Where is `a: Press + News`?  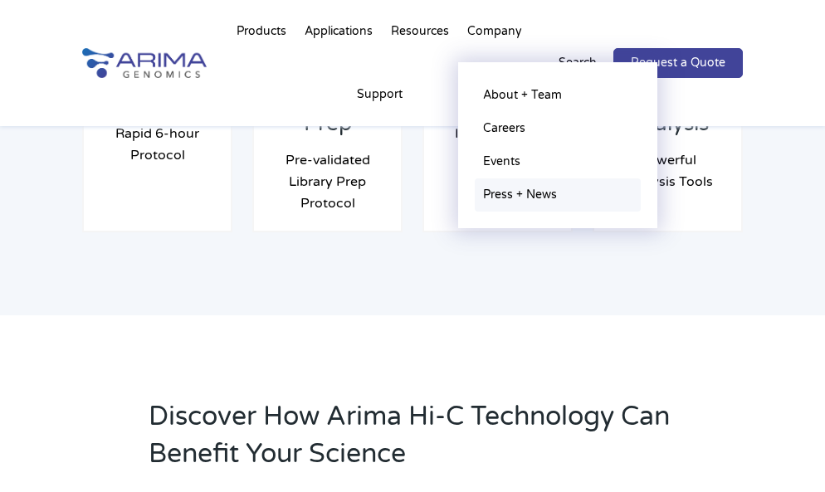 a: Press + News is located at coordinates (558, 195).